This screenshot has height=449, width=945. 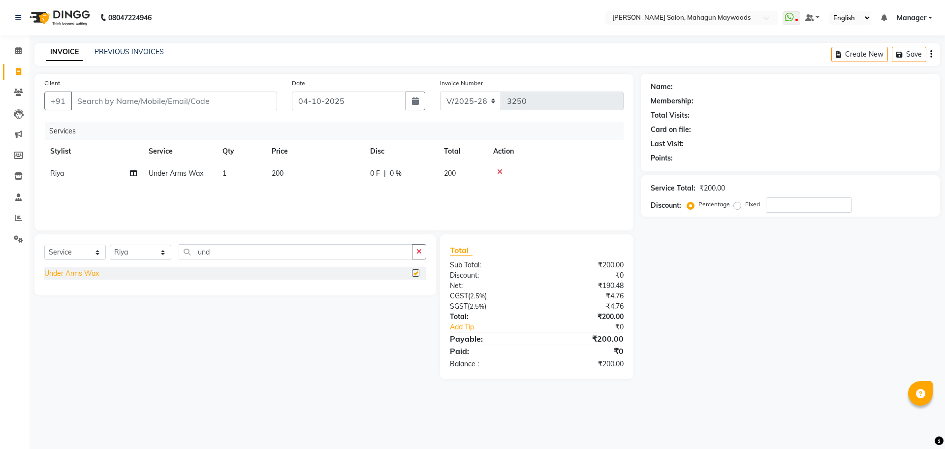 What do you see at coordinates (129, 52) in the screenshot?
I see `a: PREVIOUS INVOICES` at bounding box center [129, 52].